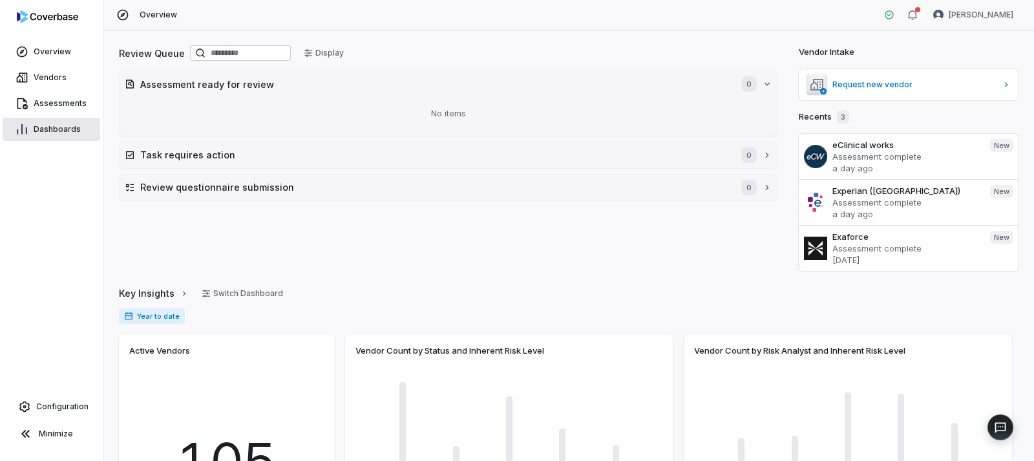  Describe the element at coordinates (906, 145) in the screenshot. I see `h3: eClinical works` at that location.